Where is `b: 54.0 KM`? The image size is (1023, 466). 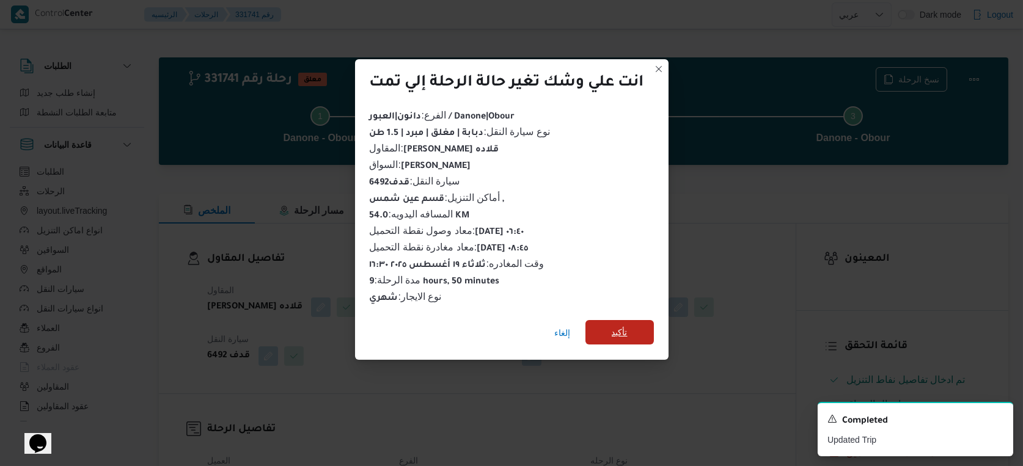 b: 54.0 KM is located at coordinates (420, 216).